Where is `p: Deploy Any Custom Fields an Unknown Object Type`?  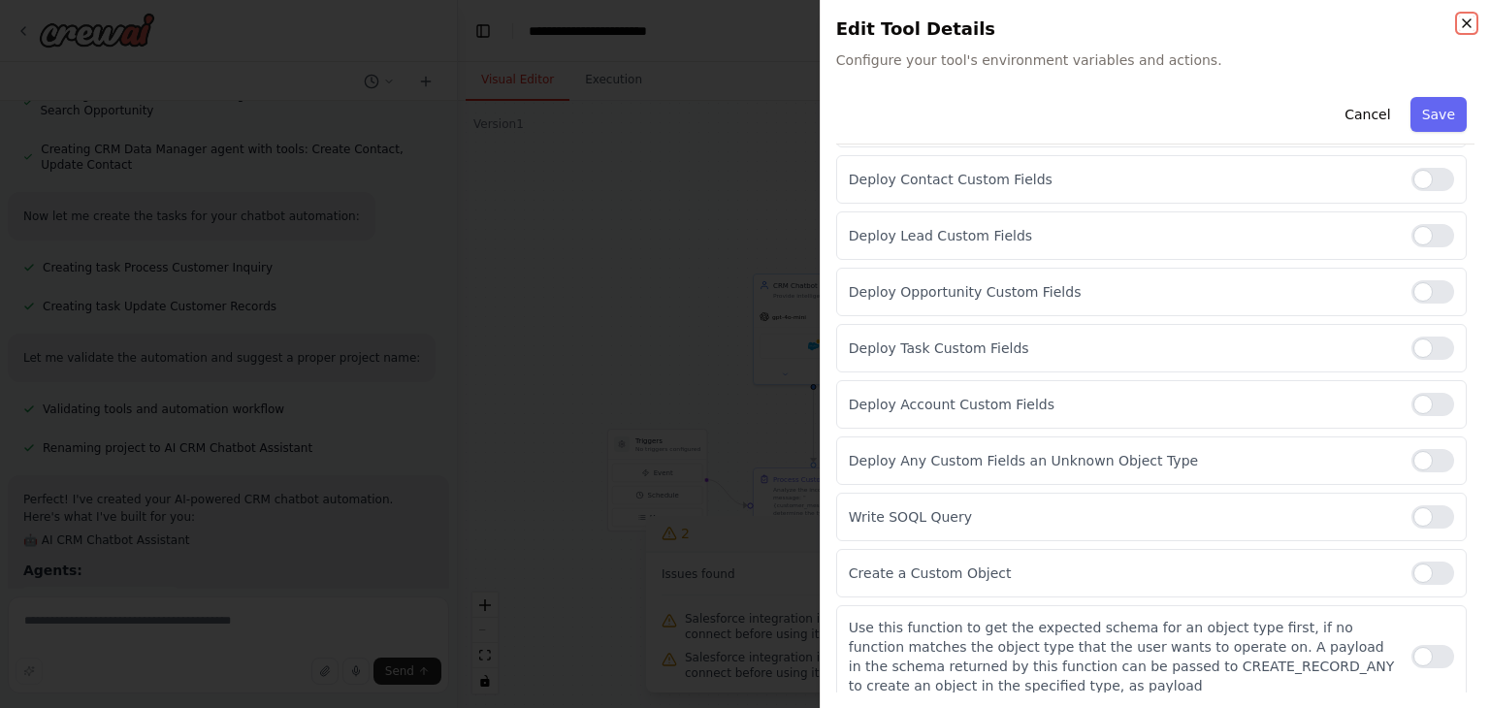 p: Deploy Any Custom Fields an Unknown Object Type is located at coordinates (1122, 461).